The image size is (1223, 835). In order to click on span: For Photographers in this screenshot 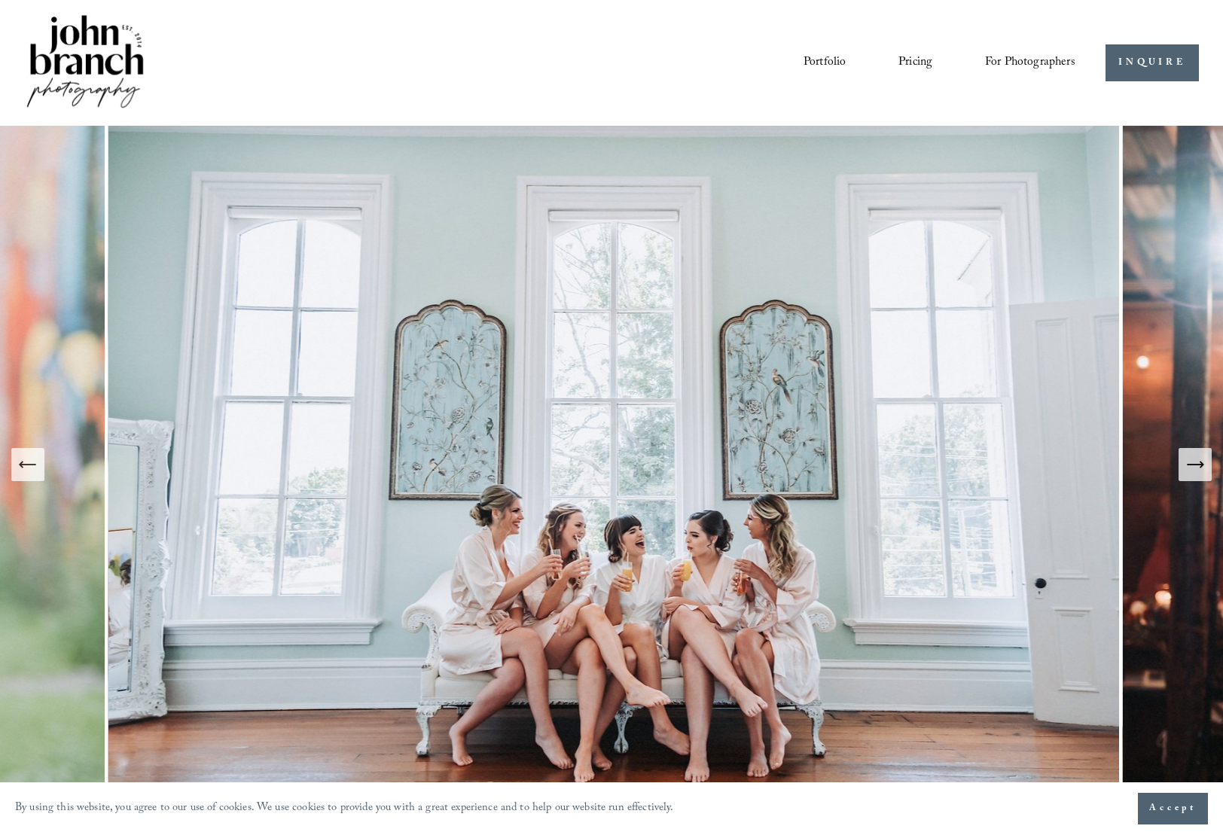, I will do `click(1031, 63)`.